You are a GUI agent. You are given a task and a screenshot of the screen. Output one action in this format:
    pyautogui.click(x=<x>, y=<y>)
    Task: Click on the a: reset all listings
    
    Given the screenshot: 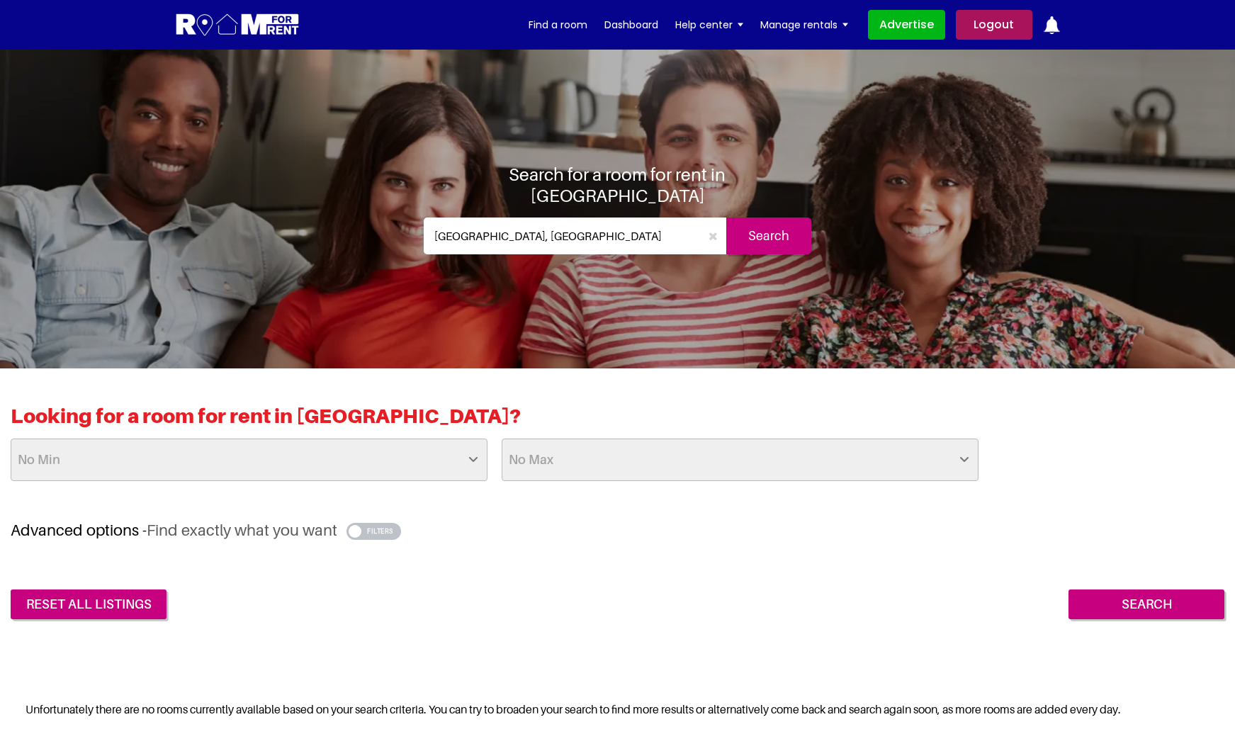 What is the action you would take?
    pyautogui.click(x=89, y=605)
    